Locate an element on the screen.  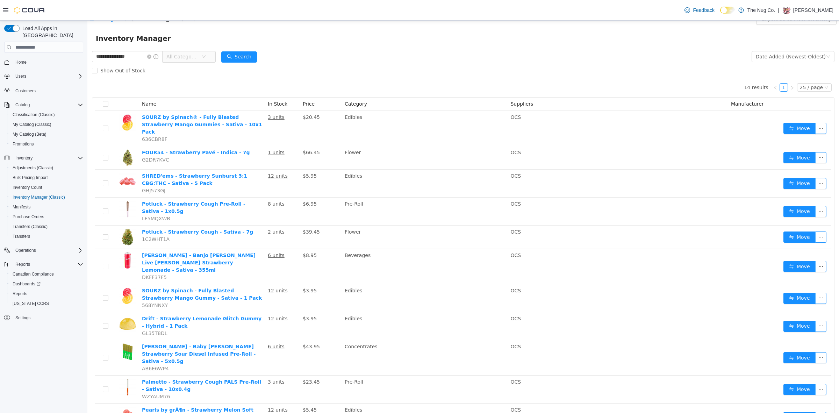
a: Palmetto - Strawberry Cough PALS Pre-Roll - Sativa - 10x0.4g is located at coordinates (114, 365).